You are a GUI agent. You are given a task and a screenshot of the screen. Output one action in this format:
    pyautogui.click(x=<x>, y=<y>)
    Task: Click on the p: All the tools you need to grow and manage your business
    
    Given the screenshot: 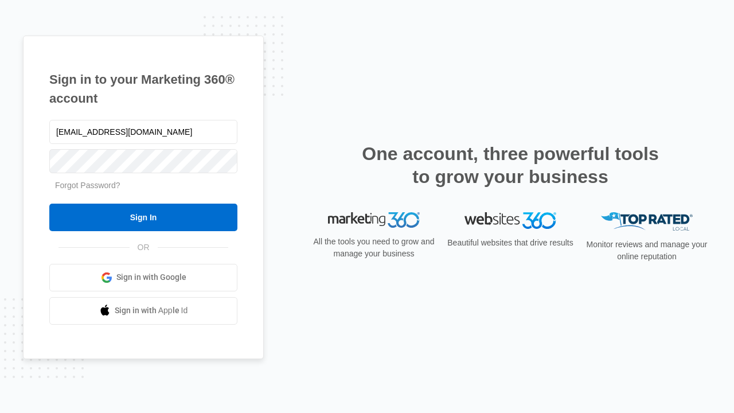 What is the action you would take?
    pyautogui.click(x=374, y=248)
    